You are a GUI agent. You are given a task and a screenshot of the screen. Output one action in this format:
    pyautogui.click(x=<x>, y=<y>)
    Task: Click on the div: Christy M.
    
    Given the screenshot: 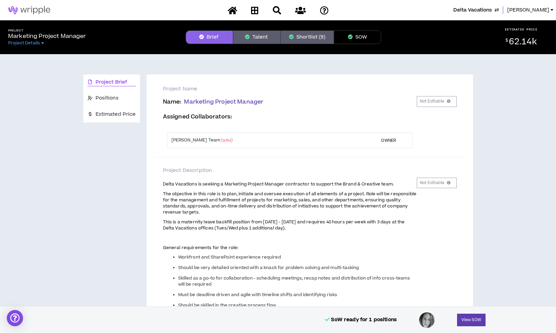 What is the action you would take?
    pyautogui.click(x=427, y=320)
    